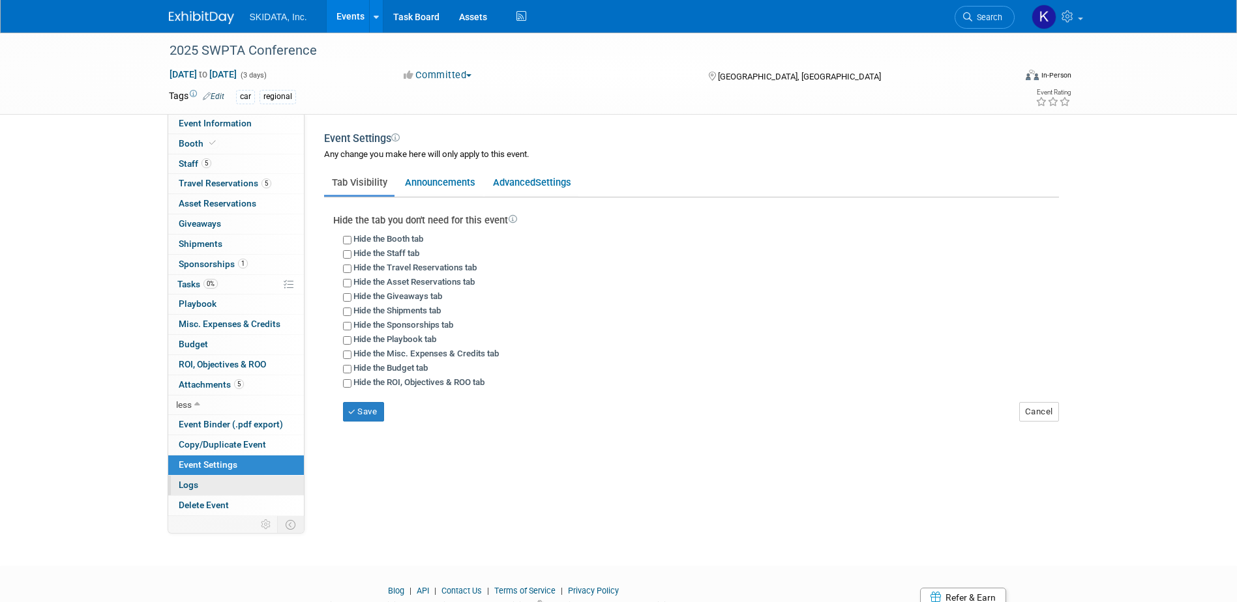  I want to click on a: Playbook, so click(236, 304).